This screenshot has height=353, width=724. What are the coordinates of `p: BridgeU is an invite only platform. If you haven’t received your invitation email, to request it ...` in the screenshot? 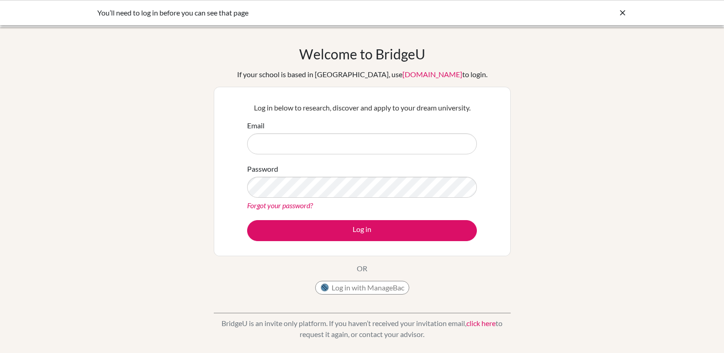 It's located at (362, 329).